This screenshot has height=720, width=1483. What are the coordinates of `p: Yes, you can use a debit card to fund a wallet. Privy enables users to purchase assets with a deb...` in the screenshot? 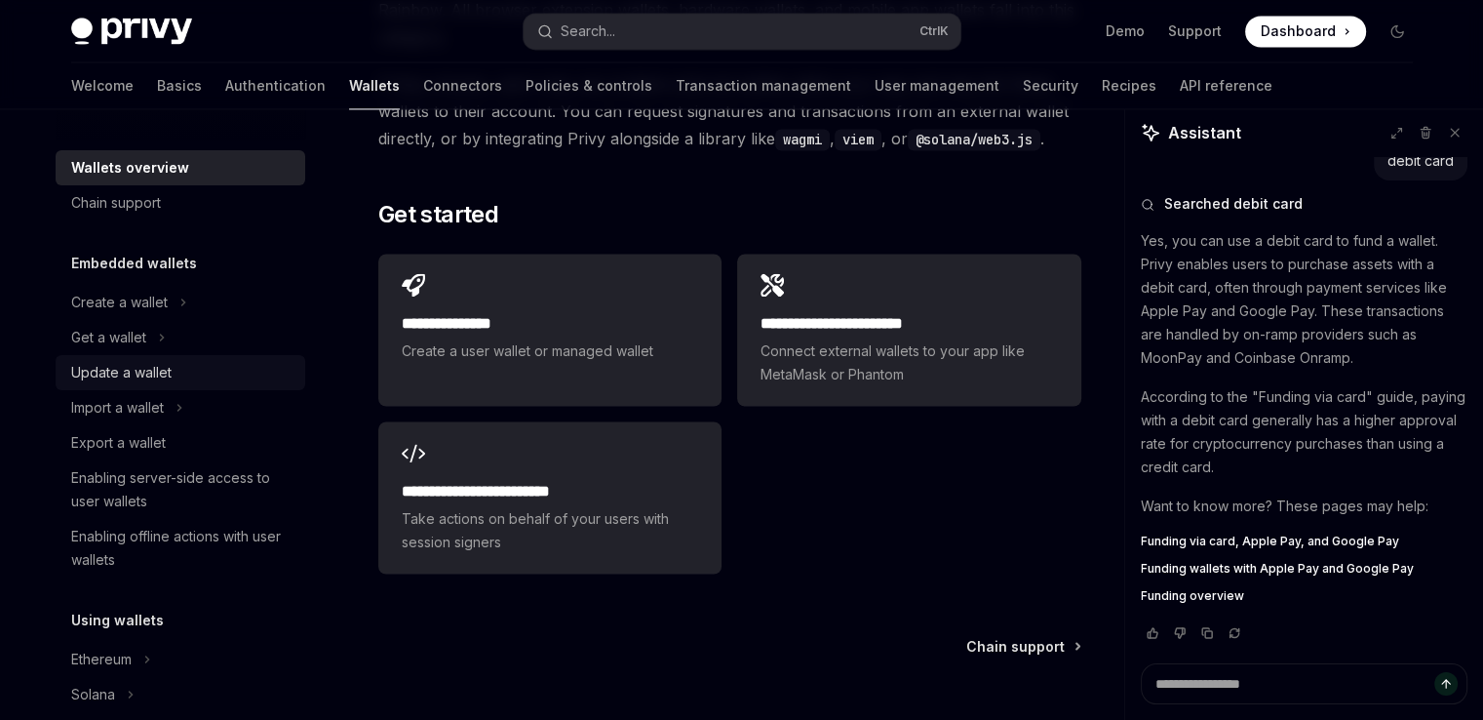 It's located at (1304, 299).